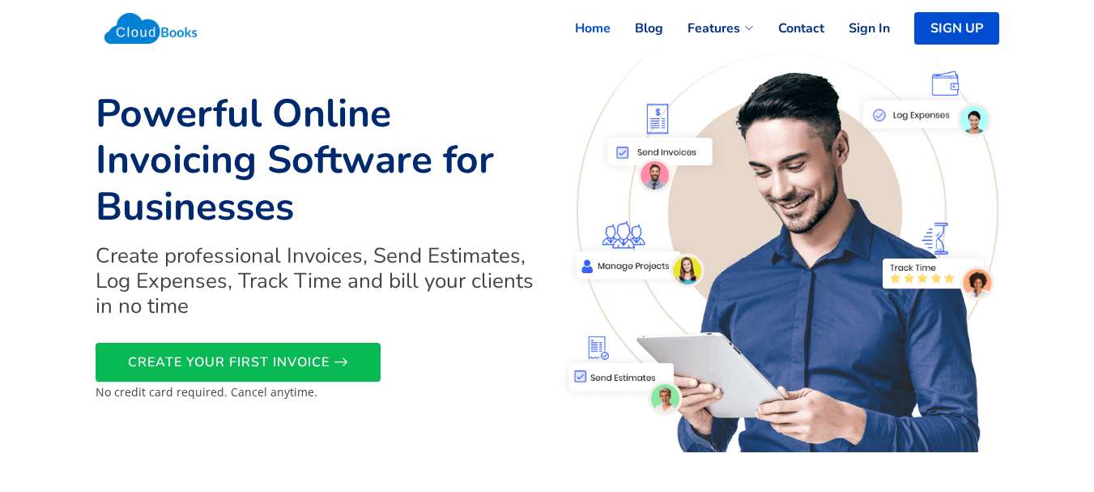  What do you see at coordinates (789, 28) in the screenshot?
I see `a: Contact` at bounding box center [789, 28].